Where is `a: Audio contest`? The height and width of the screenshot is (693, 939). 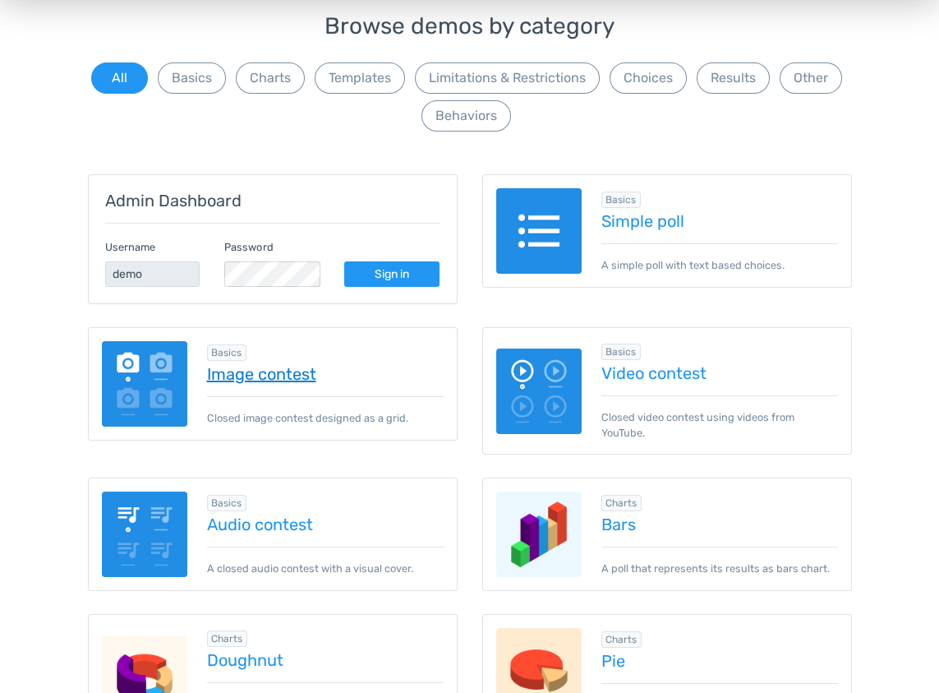 a: Audio contest is located at coordinates (325, 524).